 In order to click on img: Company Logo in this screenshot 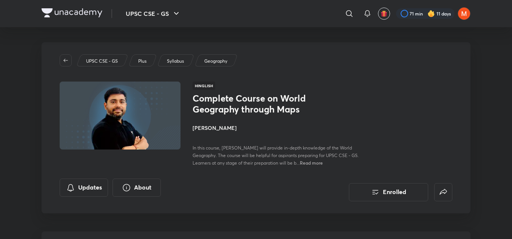, I will do `click(72, 13)`.